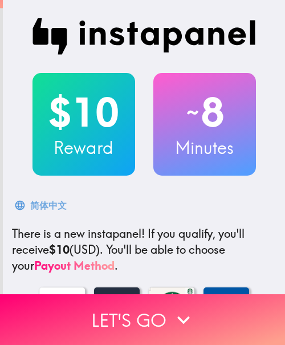  What do you see at coordinates (84, 148) in the screenshot?
I see `h3: Reward` at bounding box center [84, 148].